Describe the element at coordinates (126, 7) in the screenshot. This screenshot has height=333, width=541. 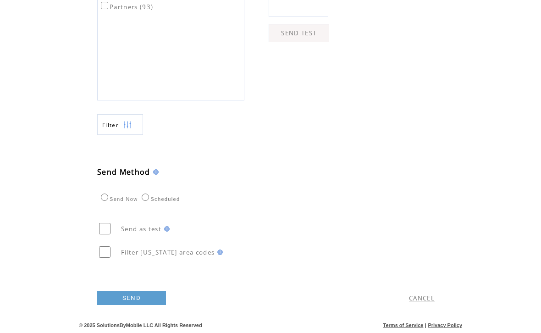
I see `label: Partners (93)` at that location.